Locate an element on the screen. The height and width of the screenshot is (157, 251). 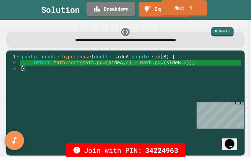
span: Toggle code folding, rows 1 through 3 is located at coordinates (18, 57).